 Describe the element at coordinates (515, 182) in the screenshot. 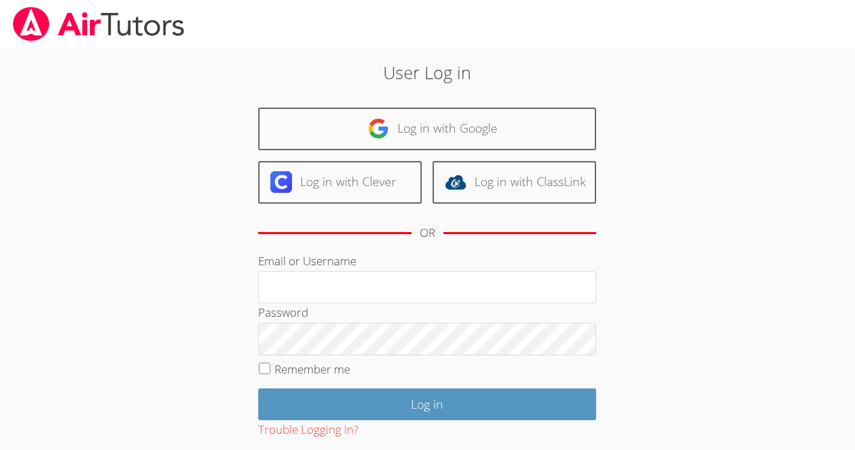

I see `a: Log in with ClassLink` at that location.